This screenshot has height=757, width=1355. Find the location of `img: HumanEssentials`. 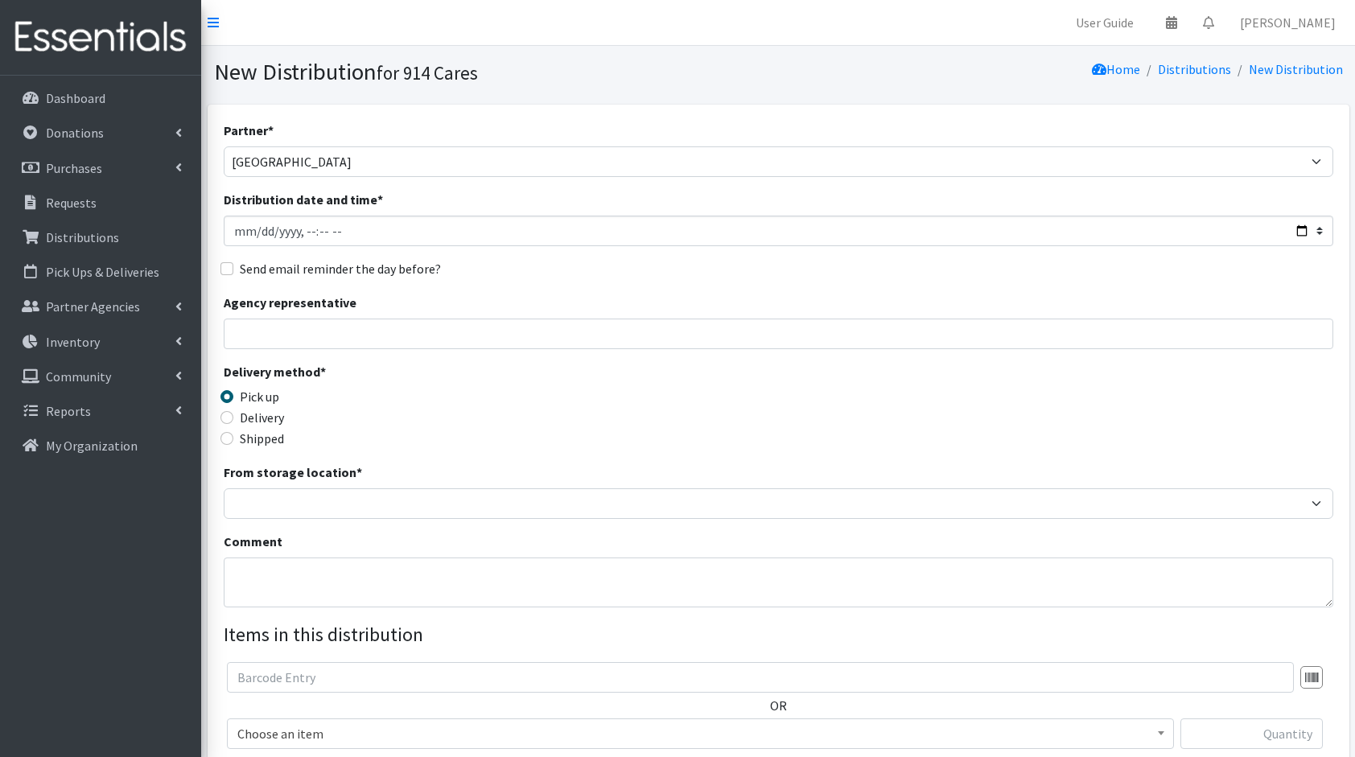

img: HumanEssentials is located at coordinates (101, 37).